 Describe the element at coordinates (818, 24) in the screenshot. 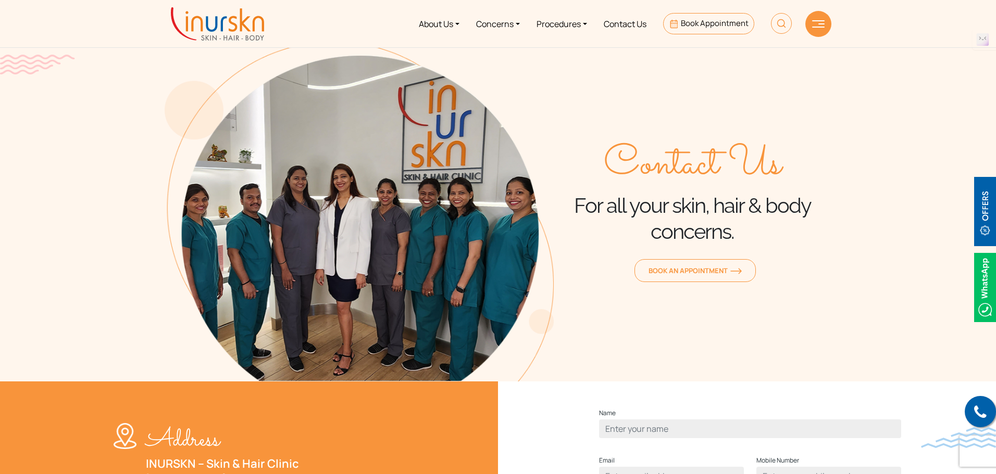

I see `img: hamLine.svg` at that location.